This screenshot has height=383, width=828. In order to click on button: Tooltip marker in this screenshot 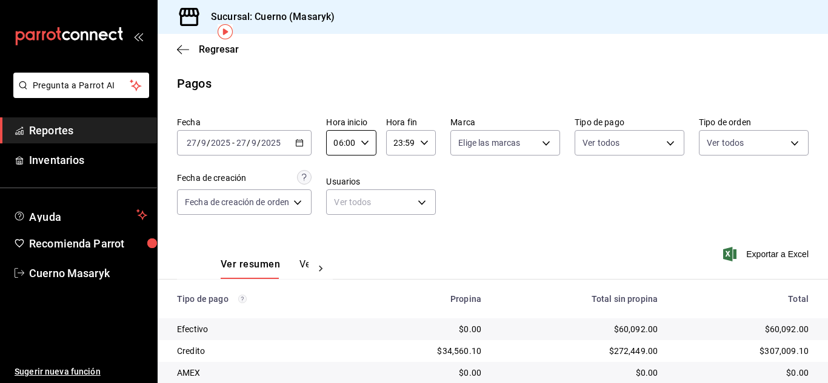, I will do `click(225, 32)`.